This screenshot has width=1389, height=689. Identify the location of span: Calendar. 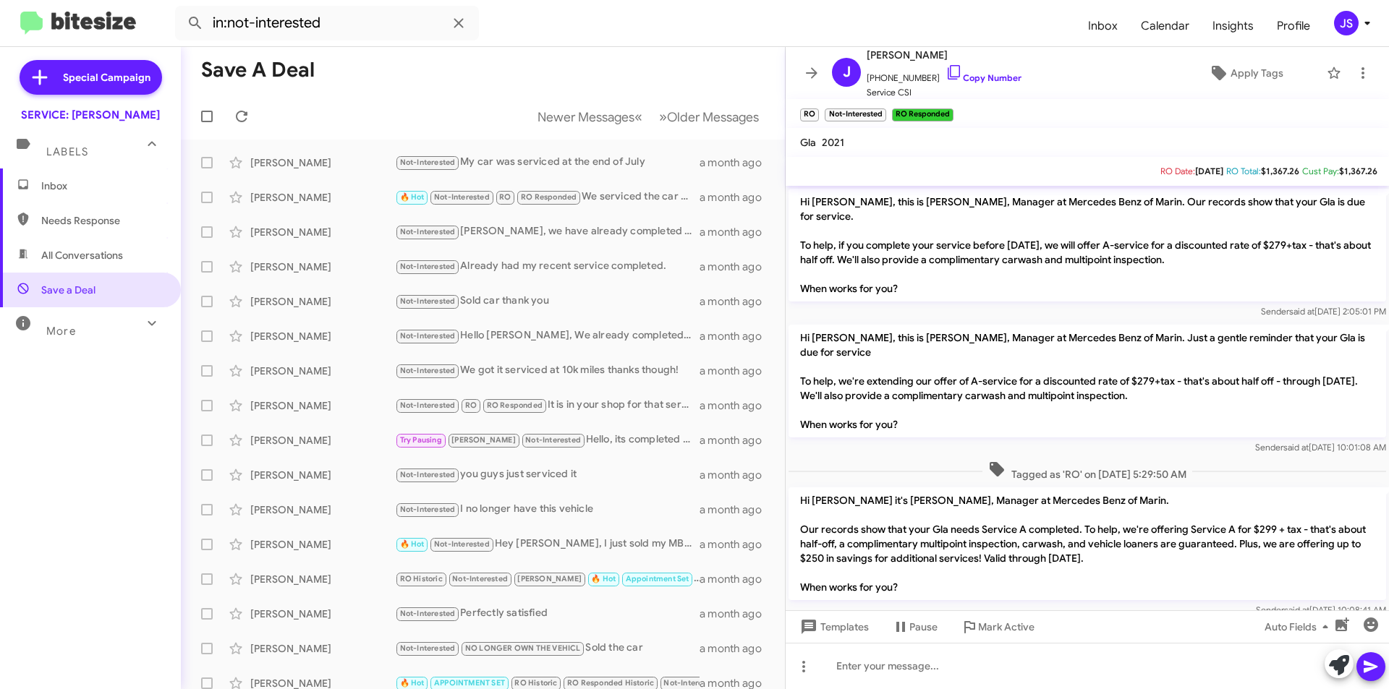
(1165, 26).